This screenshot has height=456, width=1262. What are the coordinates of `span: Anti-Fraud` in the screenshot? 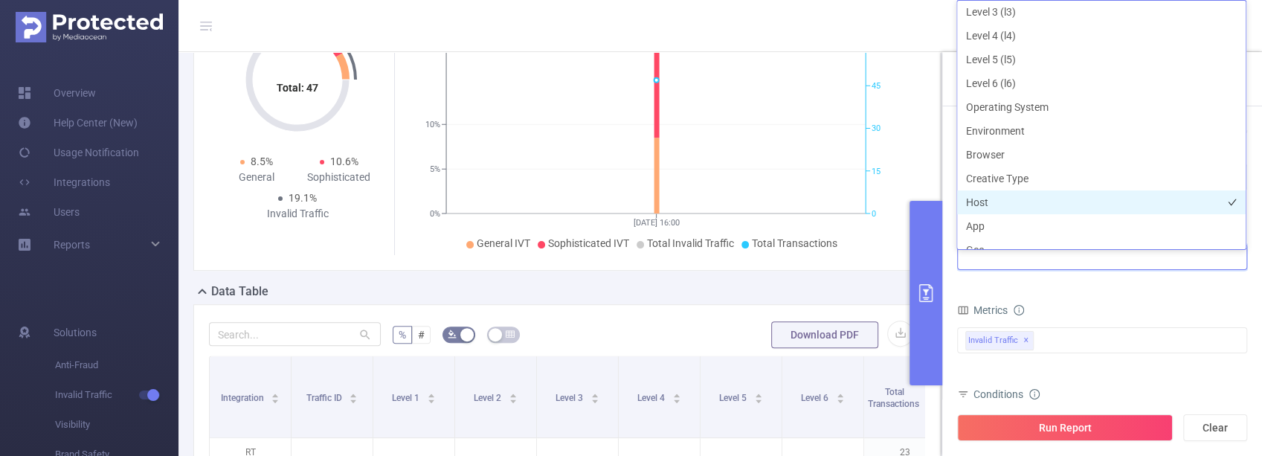 It's located at (117, 365).